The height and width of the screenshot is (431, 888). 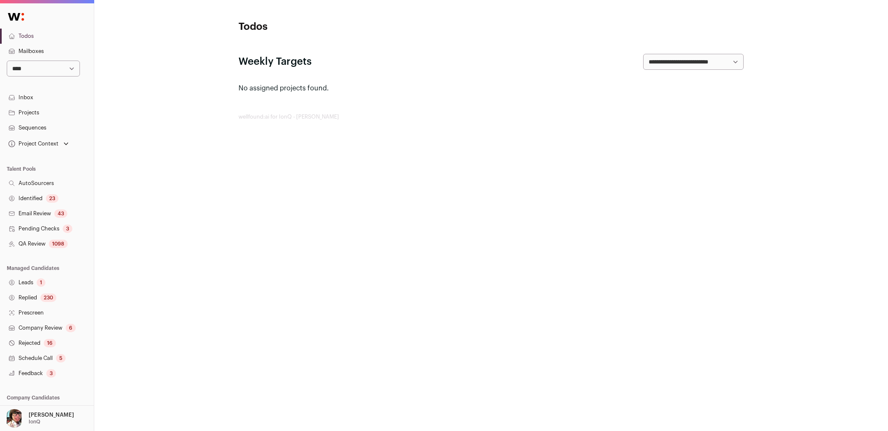 I want to click on p: No assigned projects found., so click(x=491, y=88).